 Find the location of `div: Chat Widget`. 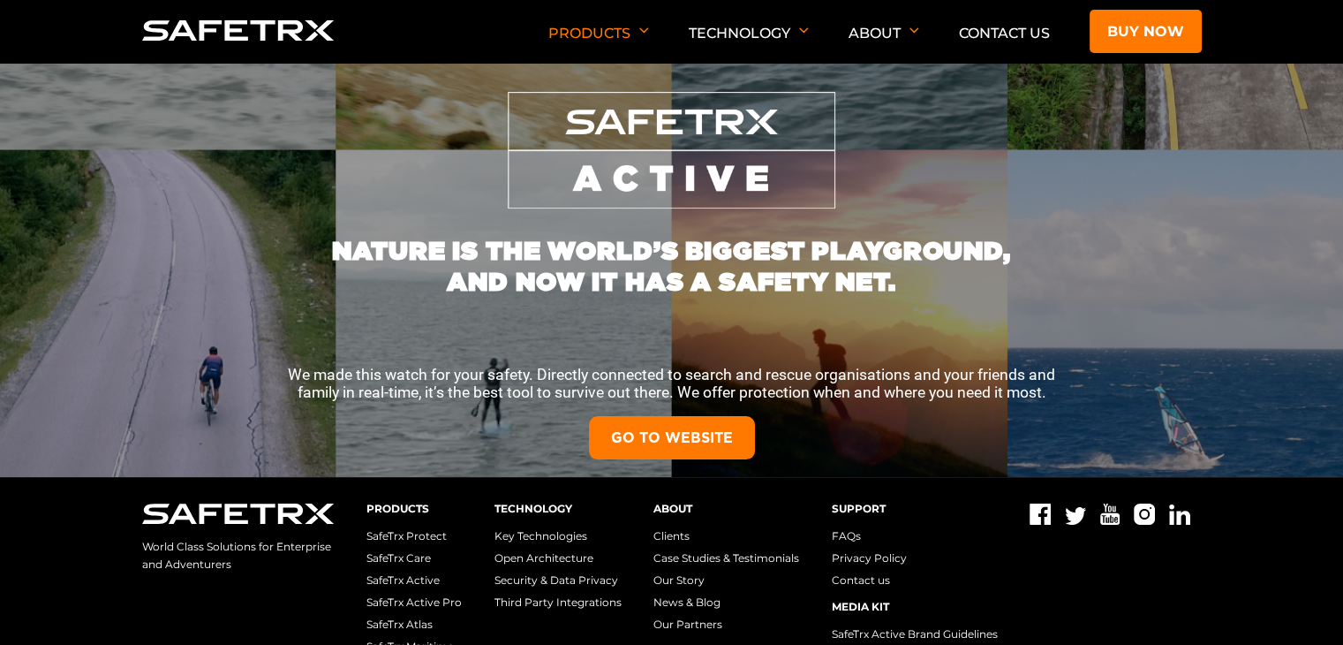

div: Chat Widget is located at coordinates (1299, 602).